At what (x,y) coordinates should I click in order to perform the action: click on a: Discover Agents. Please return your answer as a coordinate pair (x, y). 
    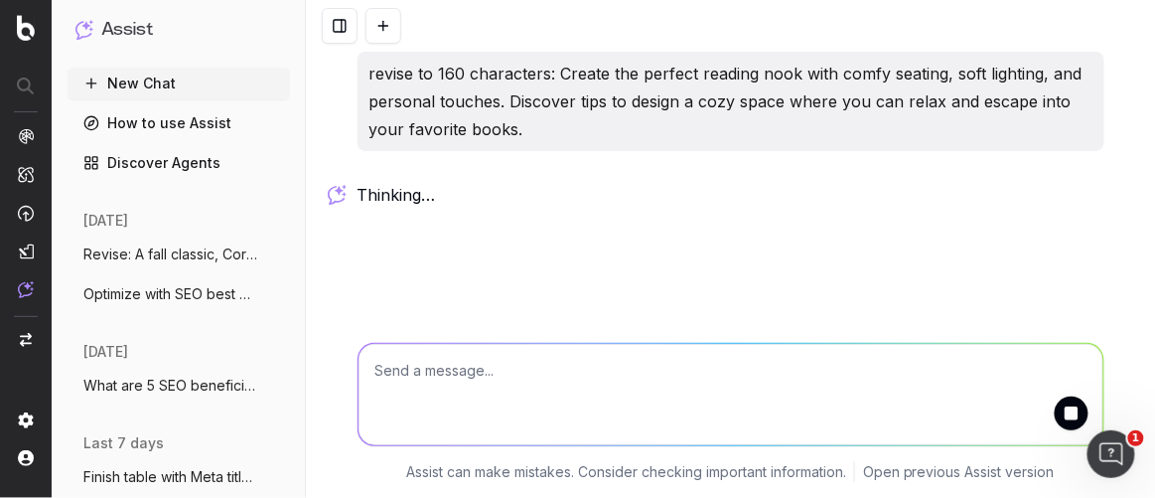
    Looking at the image, I should click on (179, 163).